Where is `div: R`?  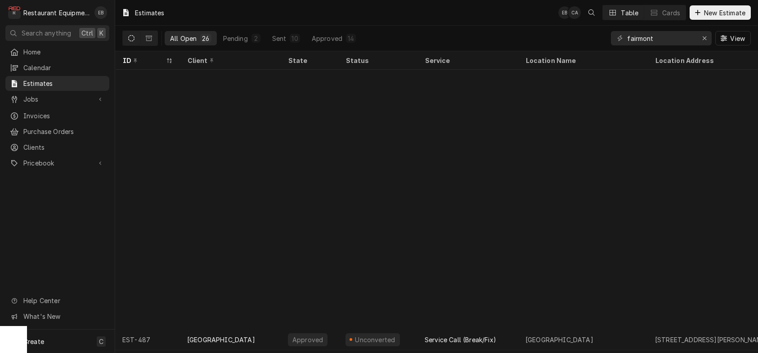 div: R is located at coordinates (14, 13).